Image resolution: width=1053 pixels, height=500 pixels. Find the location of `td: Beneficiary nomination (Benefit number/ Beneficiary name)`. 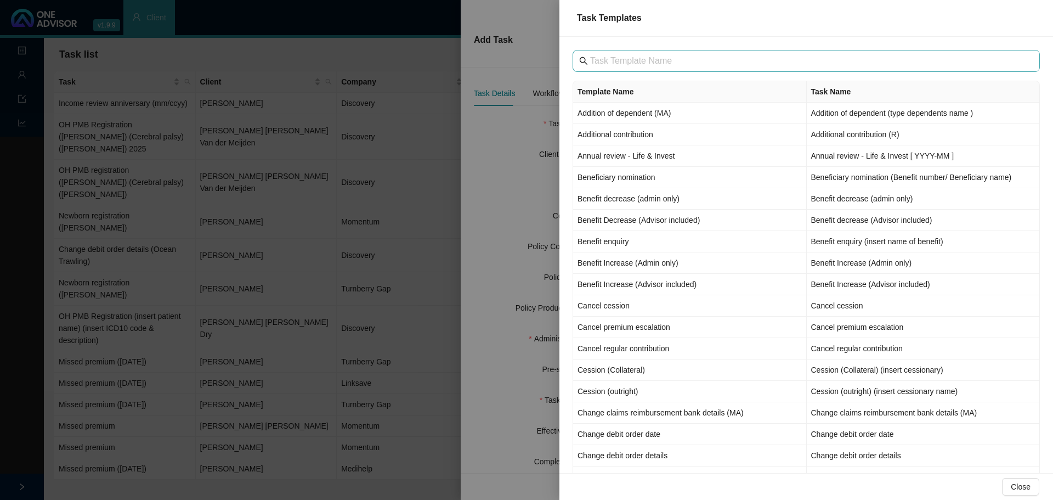

td: Beneficiary nomination (Benefit number/ Beneficiary name) is located at coordinates (924, 177).